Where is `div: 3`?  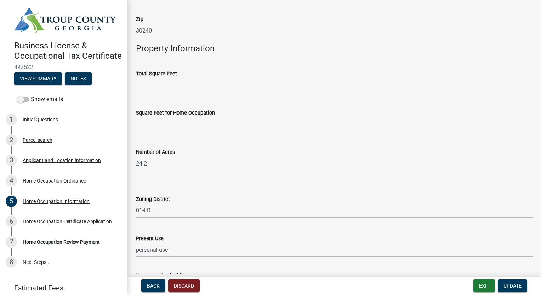
div: 3 is located at coordinates (11, 160).